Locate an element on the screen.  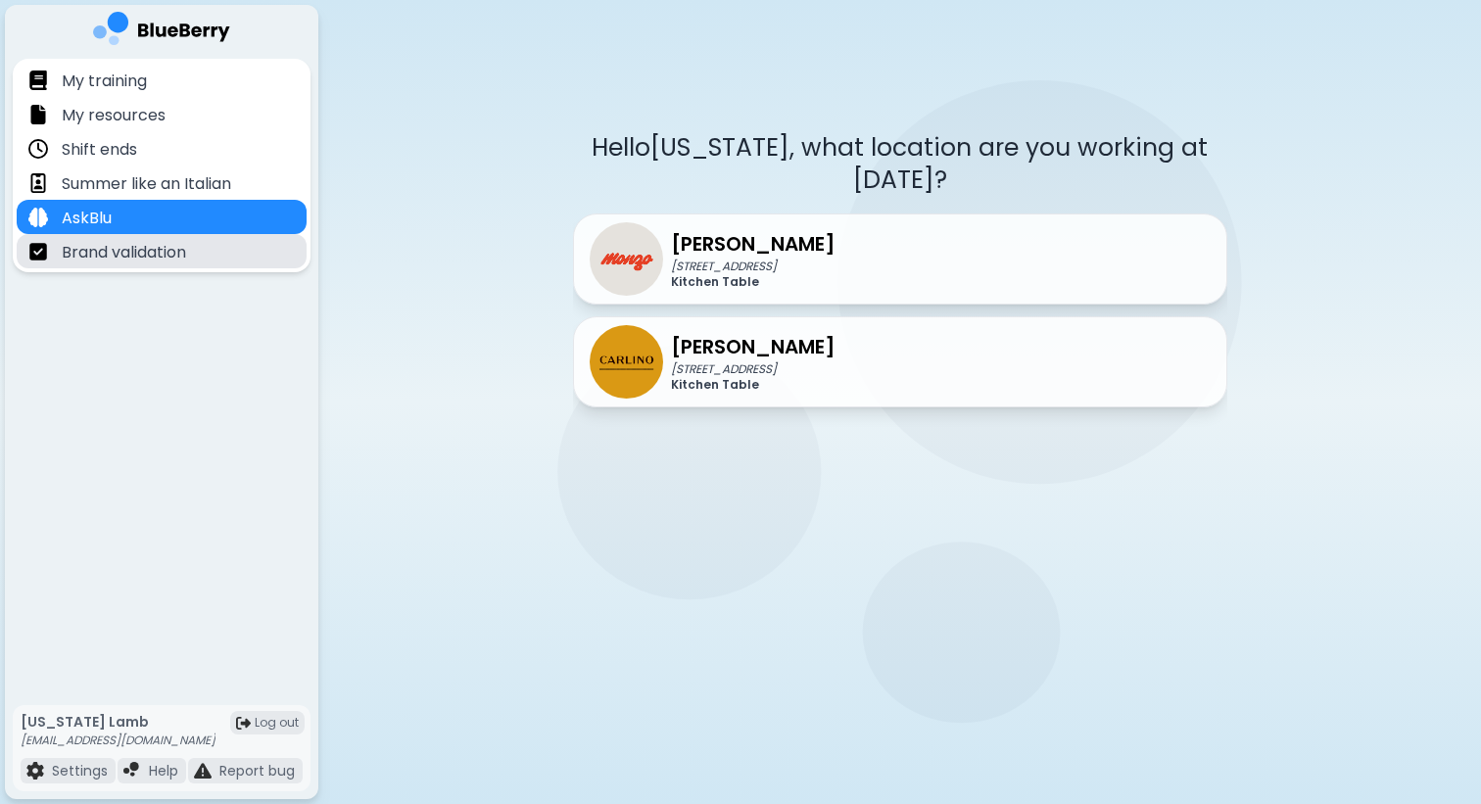
p: AskBlu is located at coordinates (86, 218).